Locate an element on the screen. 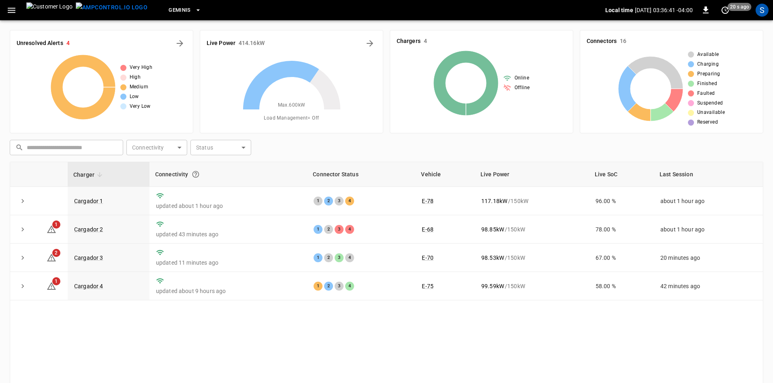  span: Available is located at coordinates (708, 55).